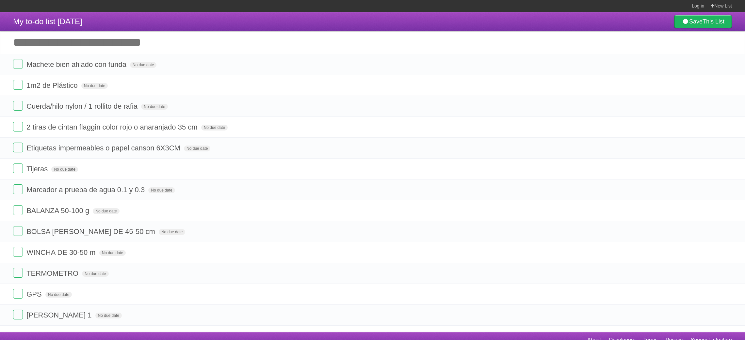  Describe the element at coordinates (713, 22) in the screenshot. I see `b: This List` at that location.